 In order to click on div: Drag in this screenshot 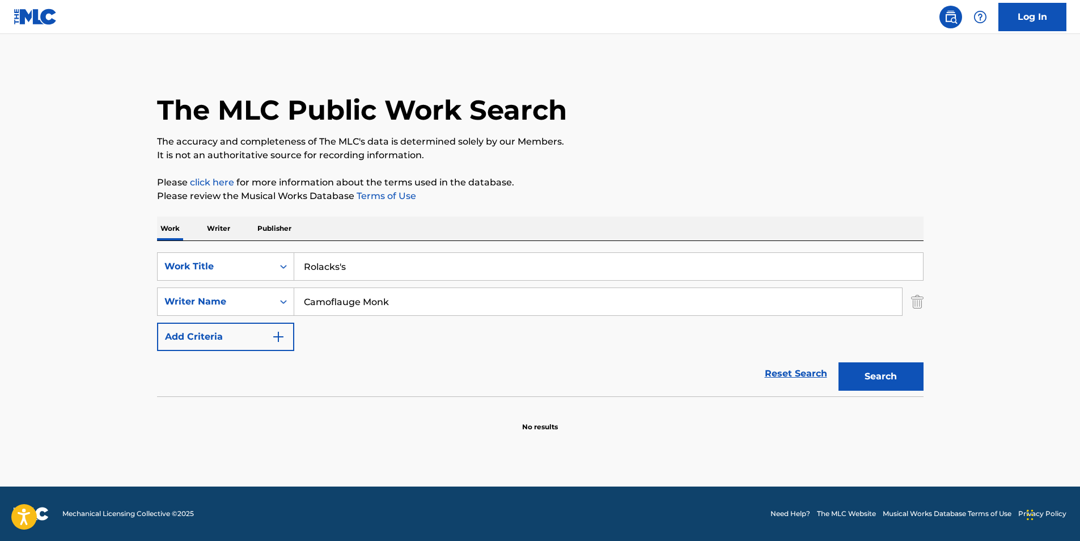, I will do `click(1030, 515)`.